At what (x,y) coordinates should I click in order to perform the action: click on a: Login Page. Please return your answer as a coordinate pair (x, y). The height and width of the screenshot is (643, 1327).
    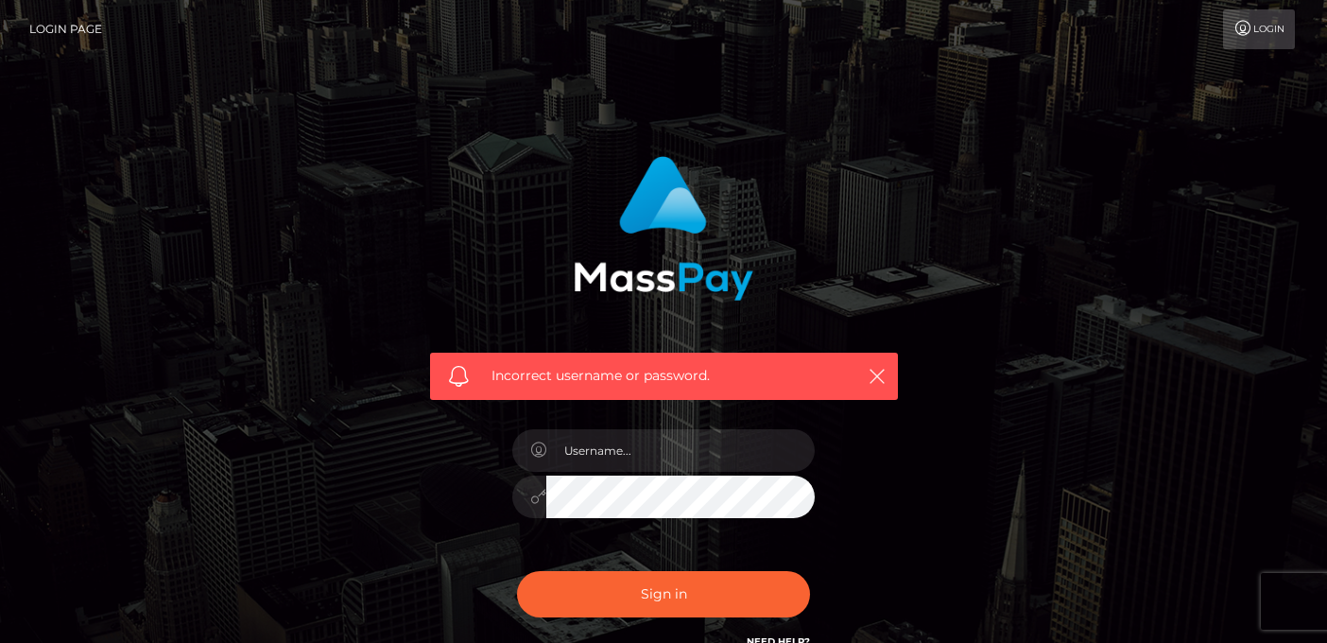
    Looking at the image, I should click on (65, 29).